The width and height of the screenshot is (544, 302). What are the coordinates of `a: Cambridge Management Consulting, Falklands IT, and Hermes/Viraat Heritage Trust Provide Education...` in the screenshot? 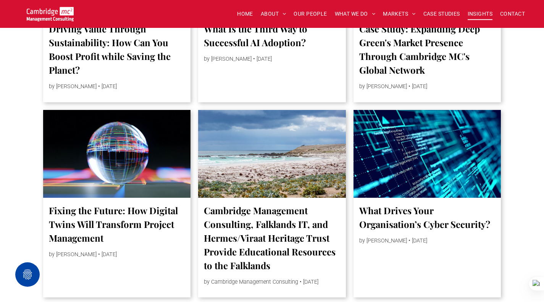 It's located at (272, 238).